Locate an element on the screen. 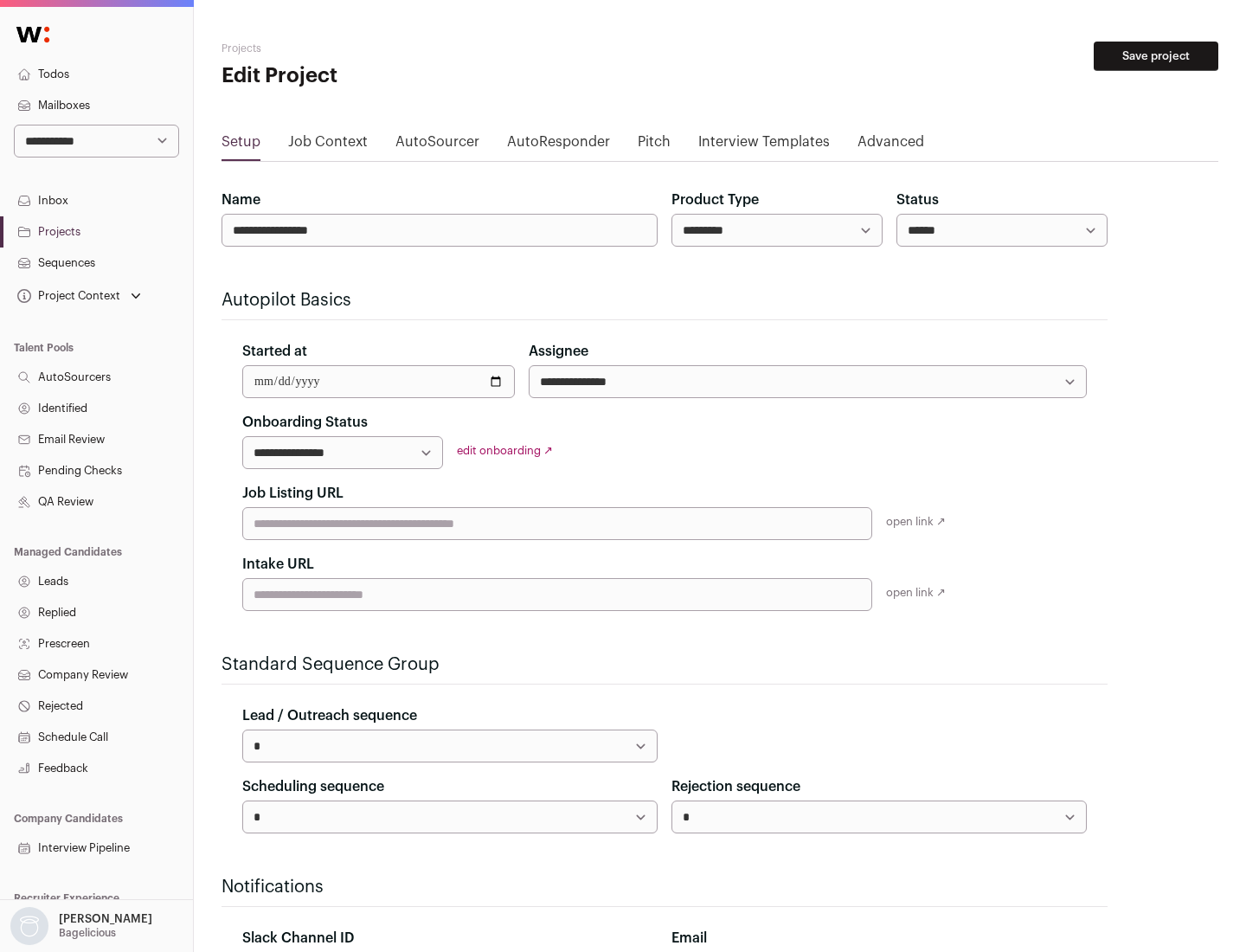 This screenshot has height=952, width=1246. button: Save project is located at coordinates (1156, 56).